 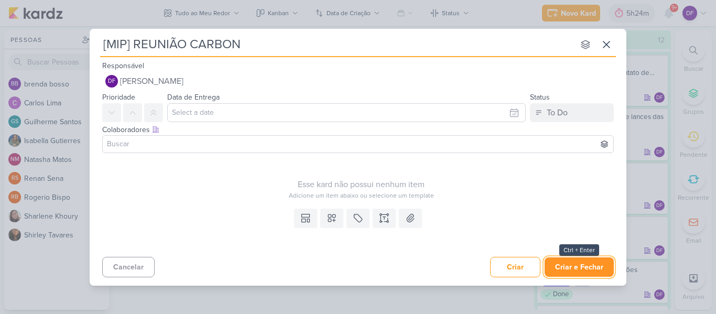 What do you see at coordinates (572, 113) in the screenshot?
I see `button: To Do` at bounding box center [572, 113].